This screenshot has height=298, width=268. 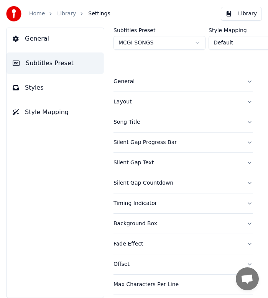 What do you see at coordinates (176, 163) in the screenshot?
I see `div: Silent Gap Text` at bounding box center [176, 163].